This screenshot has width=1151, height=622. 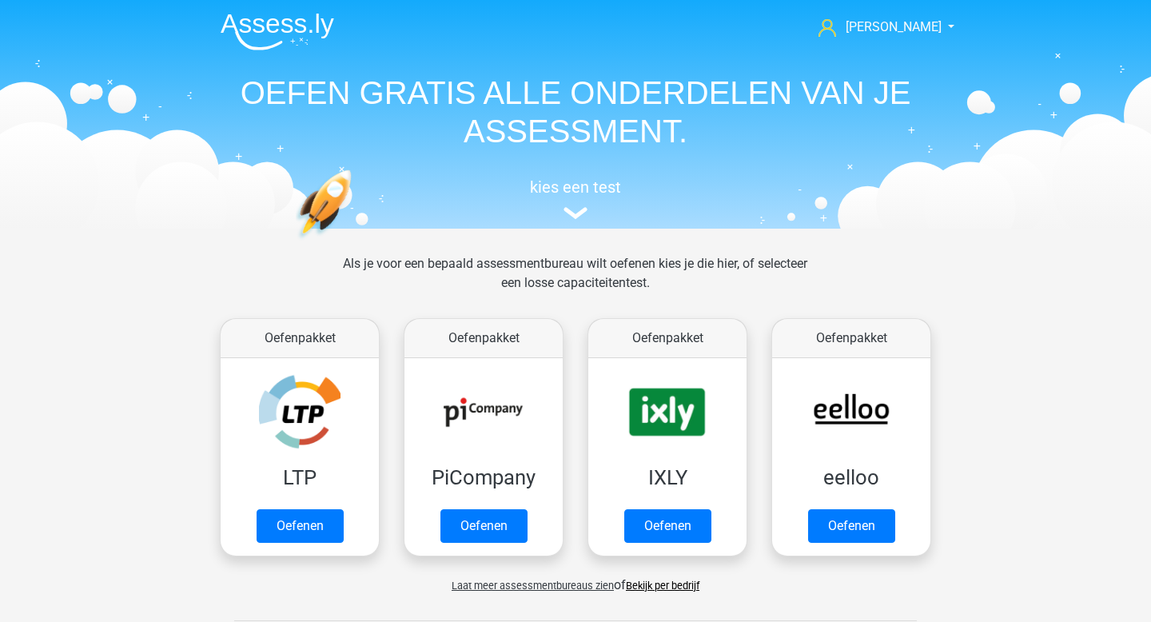 What do you see at coordinates (354, 241) in the screenshot?
I see `img: oefenen` at bounding box center [354, 241].